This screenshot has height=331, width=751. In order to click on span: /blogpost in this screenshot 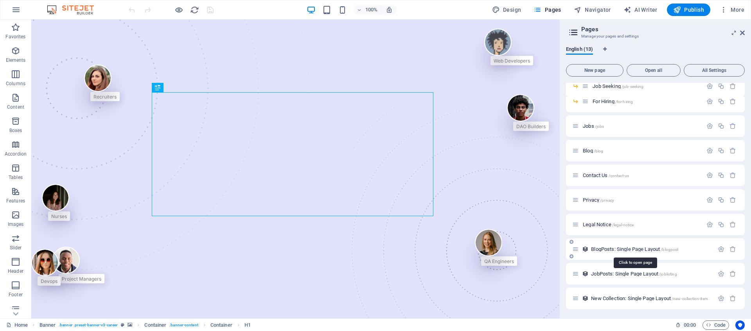, I will do `click(669, 249)`.